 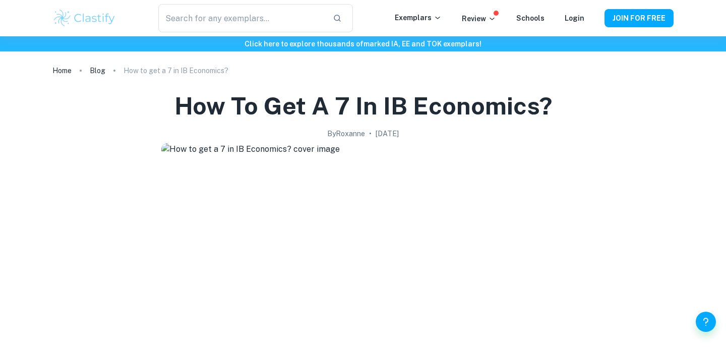 I want to click on a: Login, so click(x=574, y=18).